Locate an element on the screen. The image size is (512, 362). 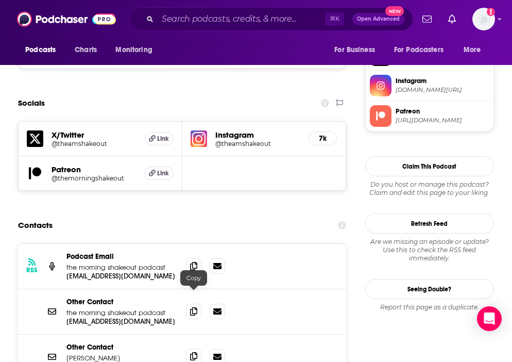
button: Claim This Podcast is located at coordinates (430, 166).